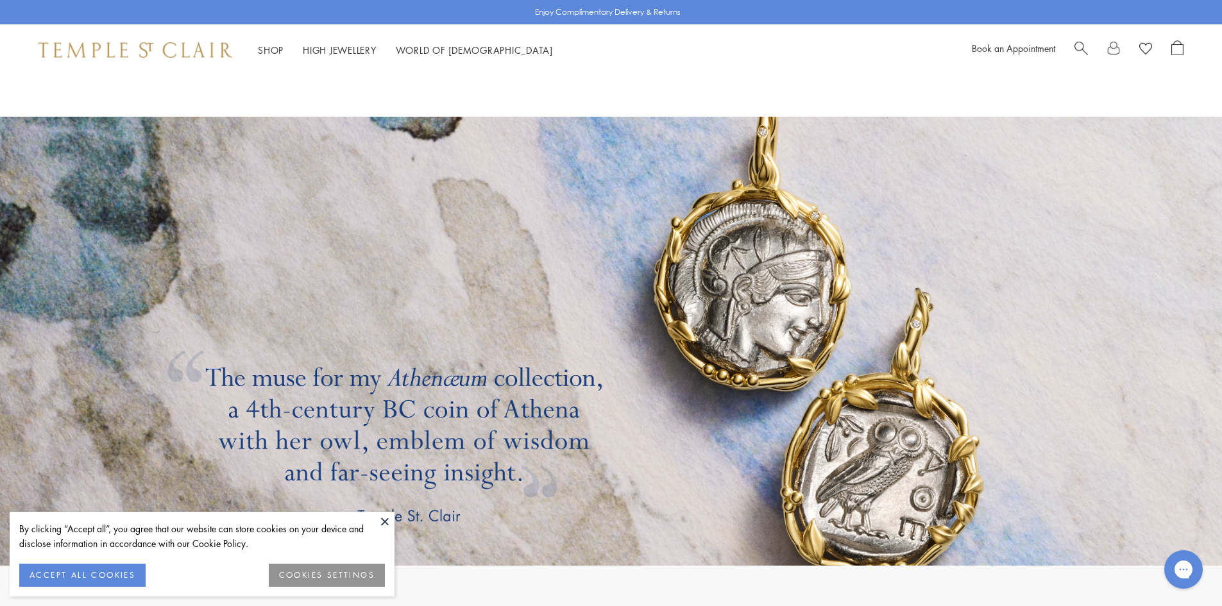 This screenshot has width=1222, height=606. Describe the element at coordinates (1177, 50) in the screenshot. I see `a: Open Shopping Bag` at that location.